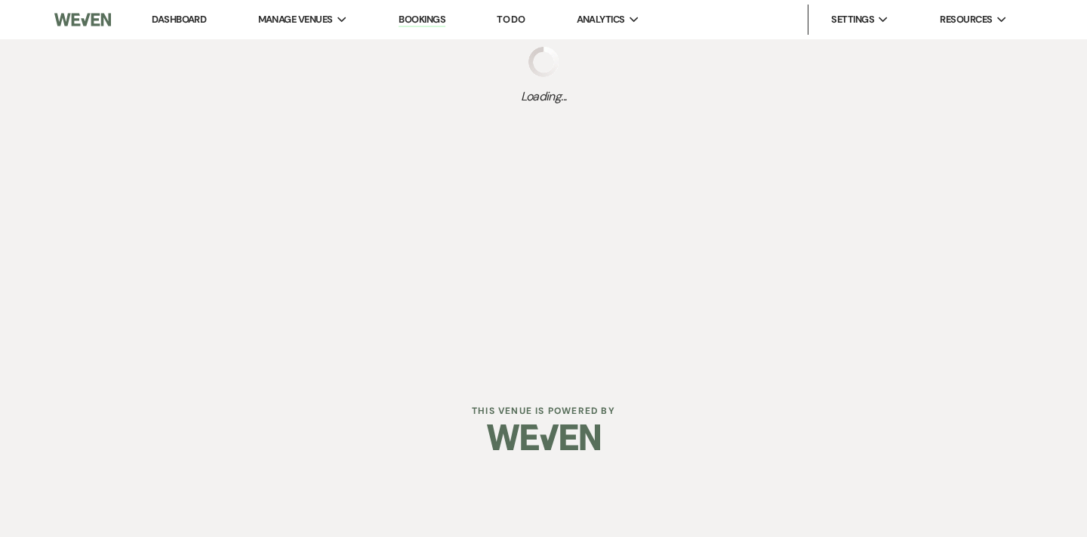 Image resolution: width=1087 pixels, height=537 pixels. Describe the element at coordinates (295, 20) in the screenshot. I see `span: Manage Venues` at that location.